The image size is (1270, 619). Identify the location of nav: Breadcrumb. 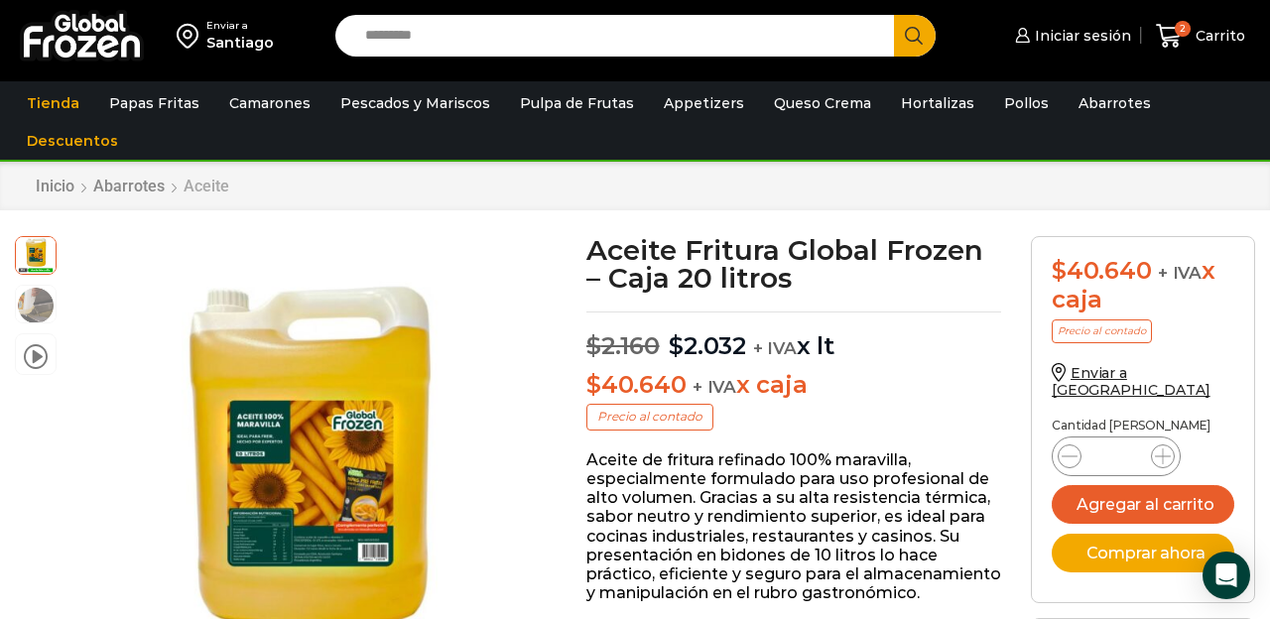
(132, 186).